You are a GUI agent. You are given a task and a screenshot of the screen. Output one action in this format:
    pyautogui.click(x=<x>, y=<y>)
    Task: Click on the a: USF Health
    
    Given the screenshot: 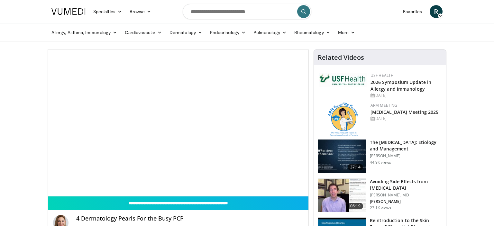 What is the action you would take?
    pyautogui.click(x=382, y=75)
    